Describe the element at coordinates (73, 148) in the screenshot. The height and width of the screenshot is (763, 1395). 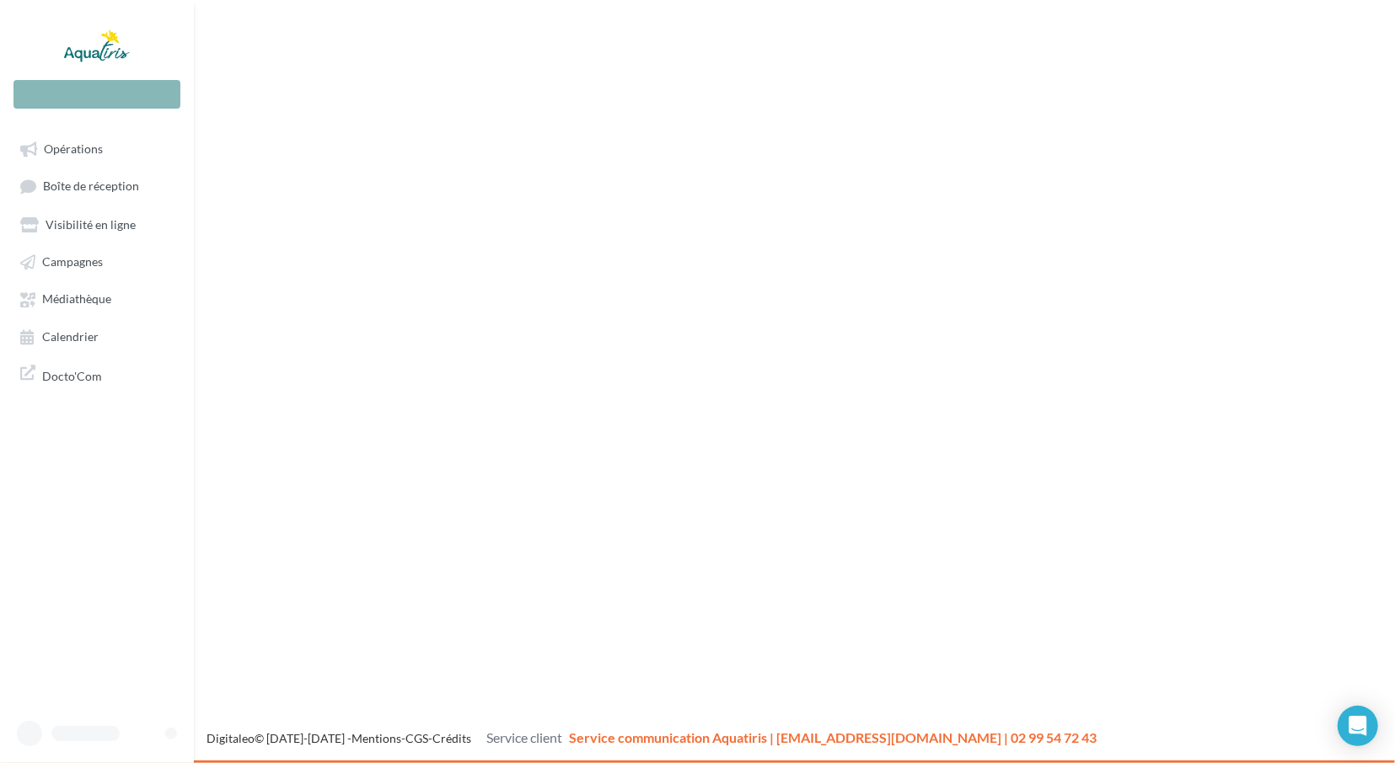
I see `span: Opérations` at that location.